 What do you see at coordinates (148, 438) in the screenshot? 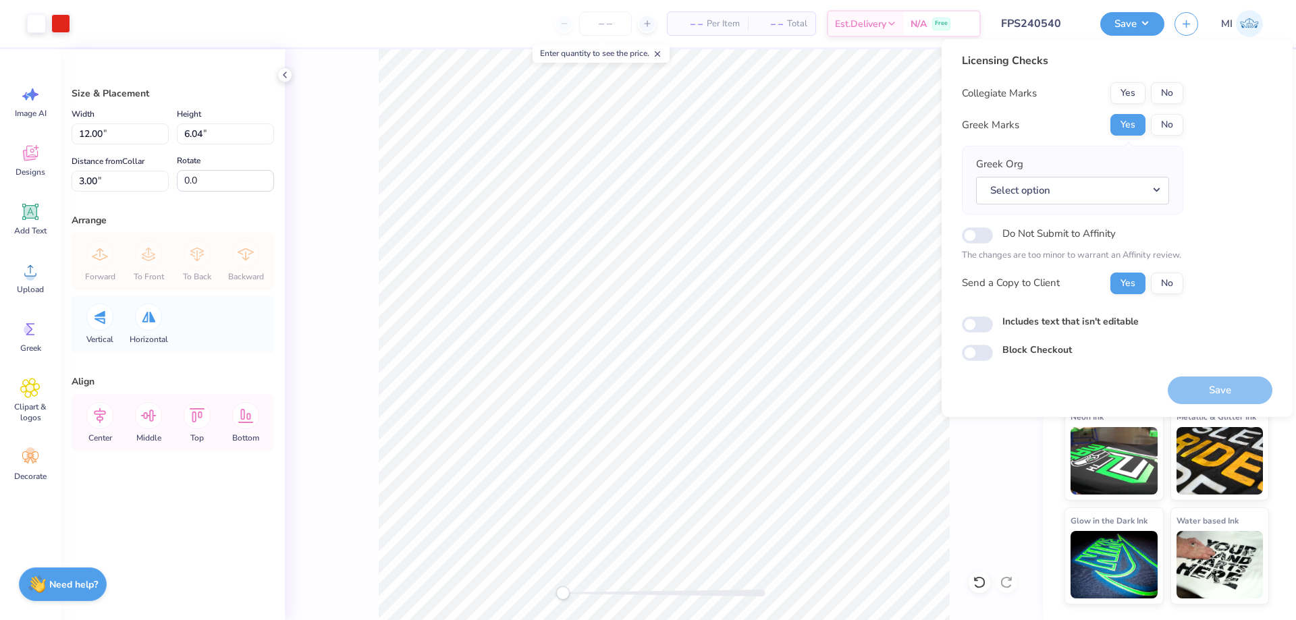
I see `span: Middle` at bounding box center [148, 438].